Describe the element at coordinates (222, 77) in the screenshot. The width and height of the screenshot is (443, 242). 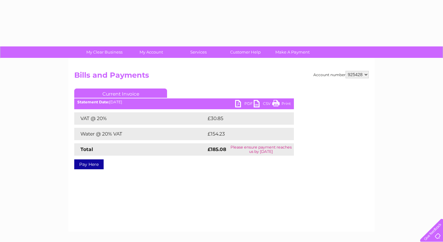
I see `h2: Bills and Payments` at that location.